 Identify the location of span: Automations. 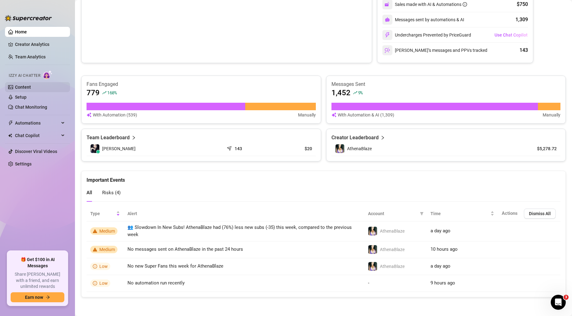
(37, 123).